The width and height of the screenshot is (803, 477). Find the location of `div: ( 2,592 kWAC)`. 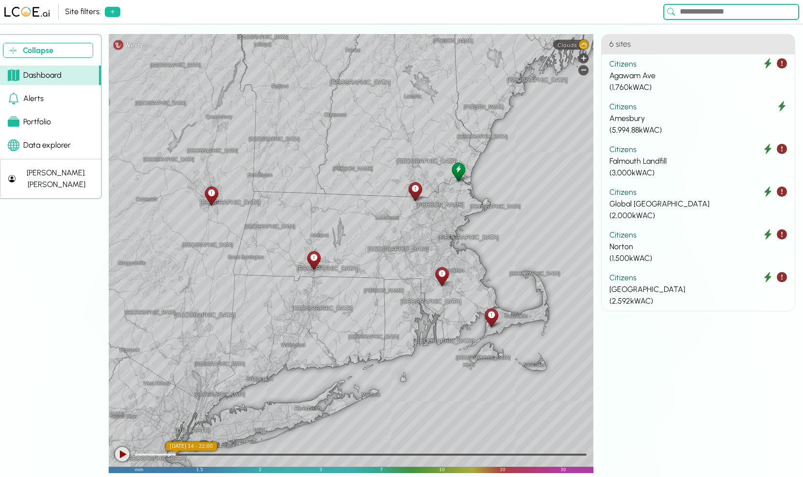

div: ( 2,592 kWAC) is located at coordinates (698, 301).